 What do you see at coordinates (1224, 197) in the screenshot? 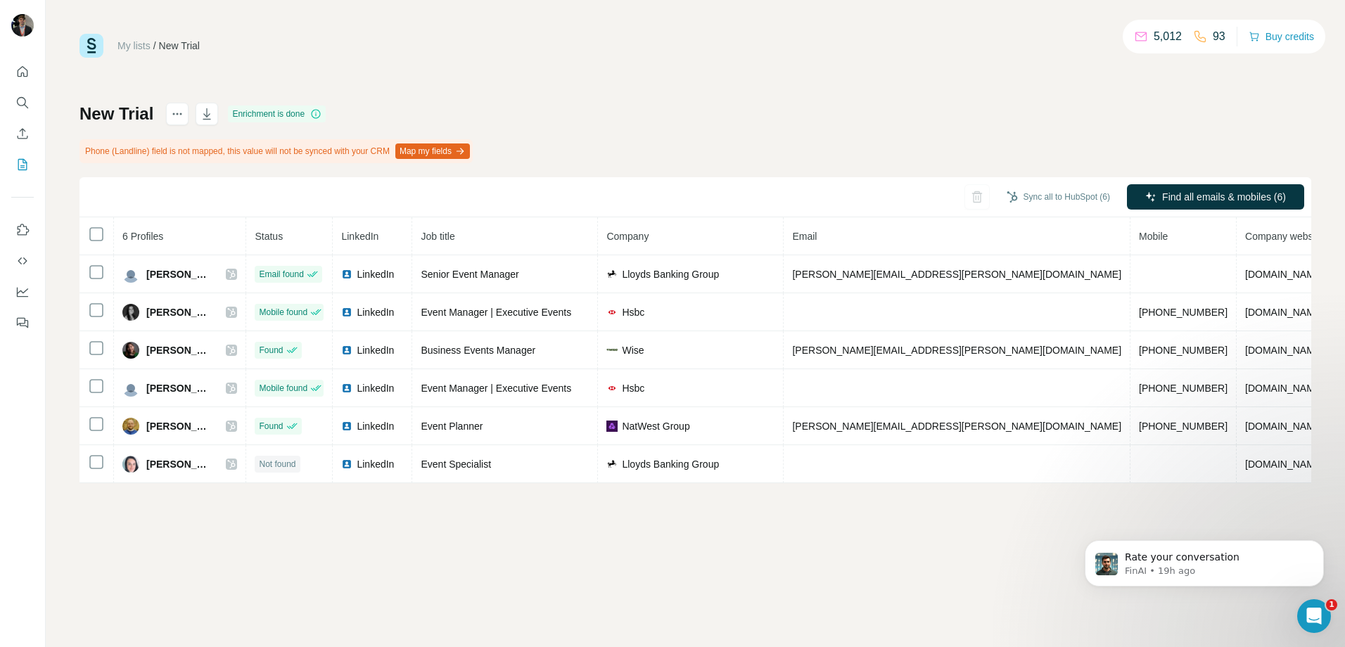
I see `span: Find all emails & mobiles (6)` at bounding box center [1224, 197].